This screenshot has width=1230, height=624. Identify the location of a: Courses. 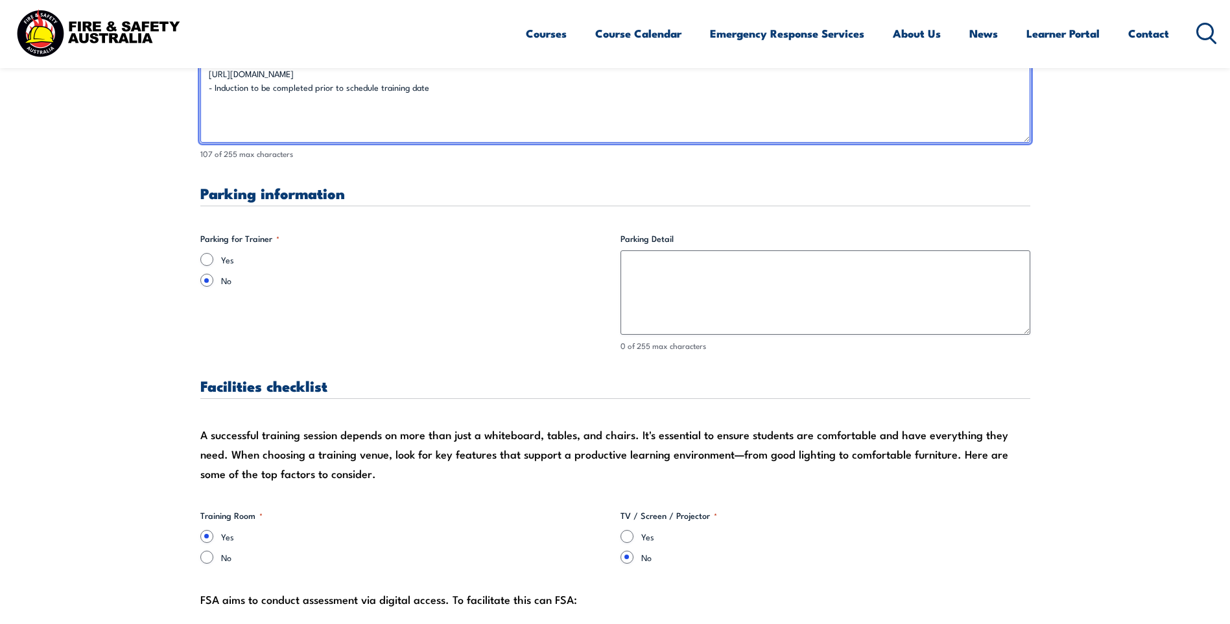
(546, 33).